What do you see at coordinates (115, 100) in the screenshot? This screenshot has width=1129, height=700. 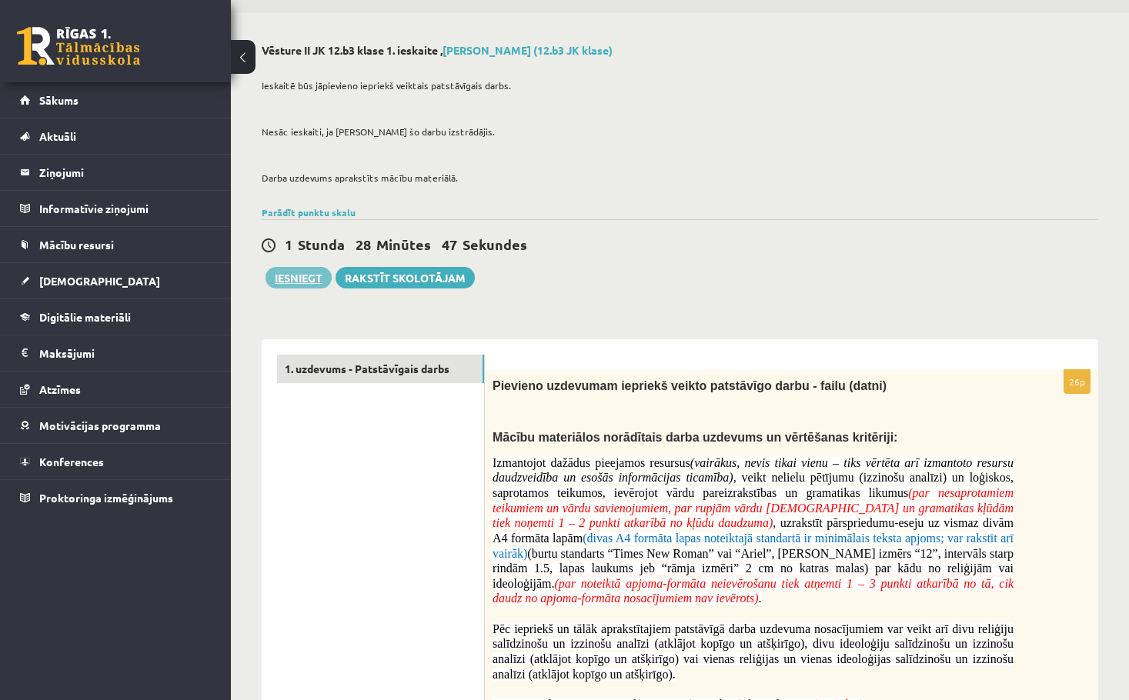 I see `a: Sākums` at bounding box center [115, 100].